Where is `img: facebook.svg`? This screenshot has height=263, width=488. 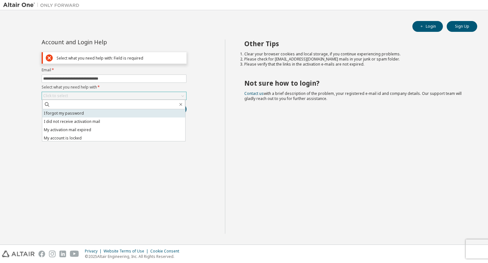
img: facebook.svg is located at coordinates (42, 253).